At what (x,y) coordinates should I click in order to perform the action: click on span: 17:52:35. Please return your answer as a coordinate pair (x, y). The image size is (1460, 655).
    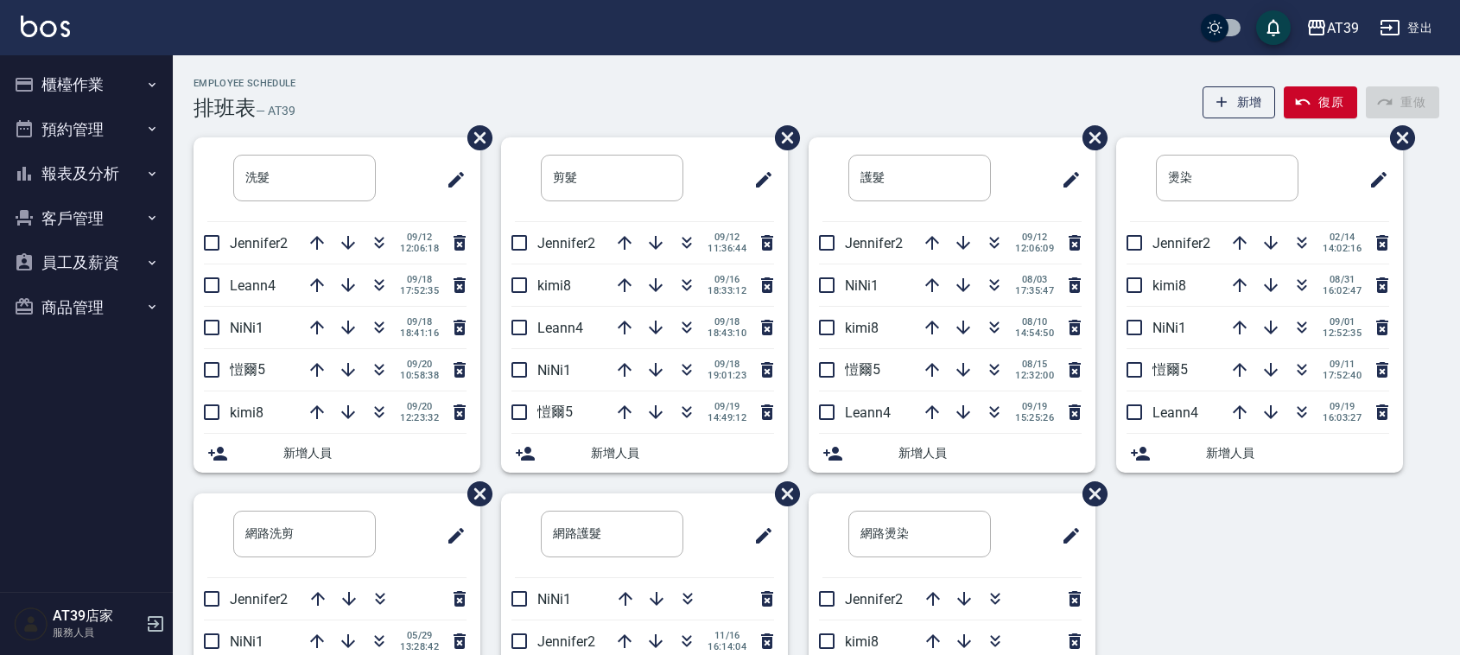
    Looking at the image, I should click on (419, 290).